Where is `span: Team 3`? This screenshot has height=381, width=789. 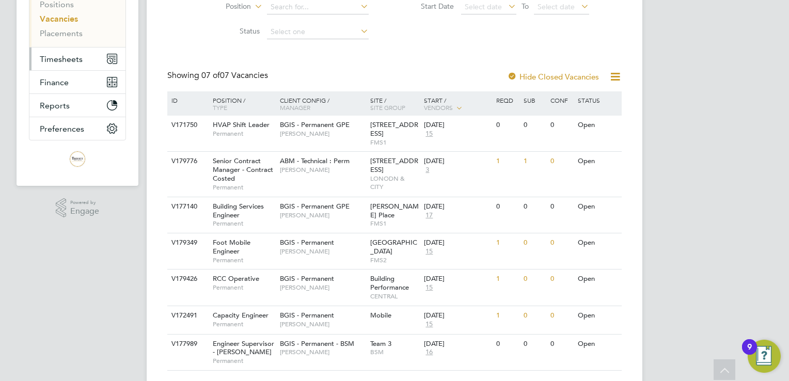 span: Team 3 is located at coordinates (381, 344).